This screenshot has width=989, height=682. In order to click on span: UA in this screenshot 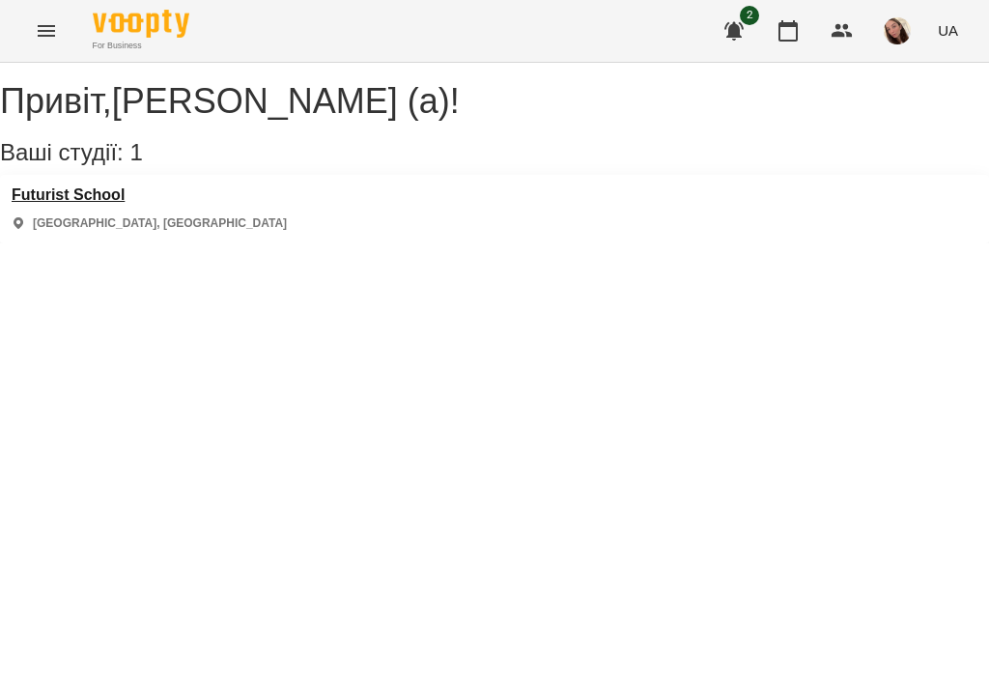, I will do `click(947, 30)`.